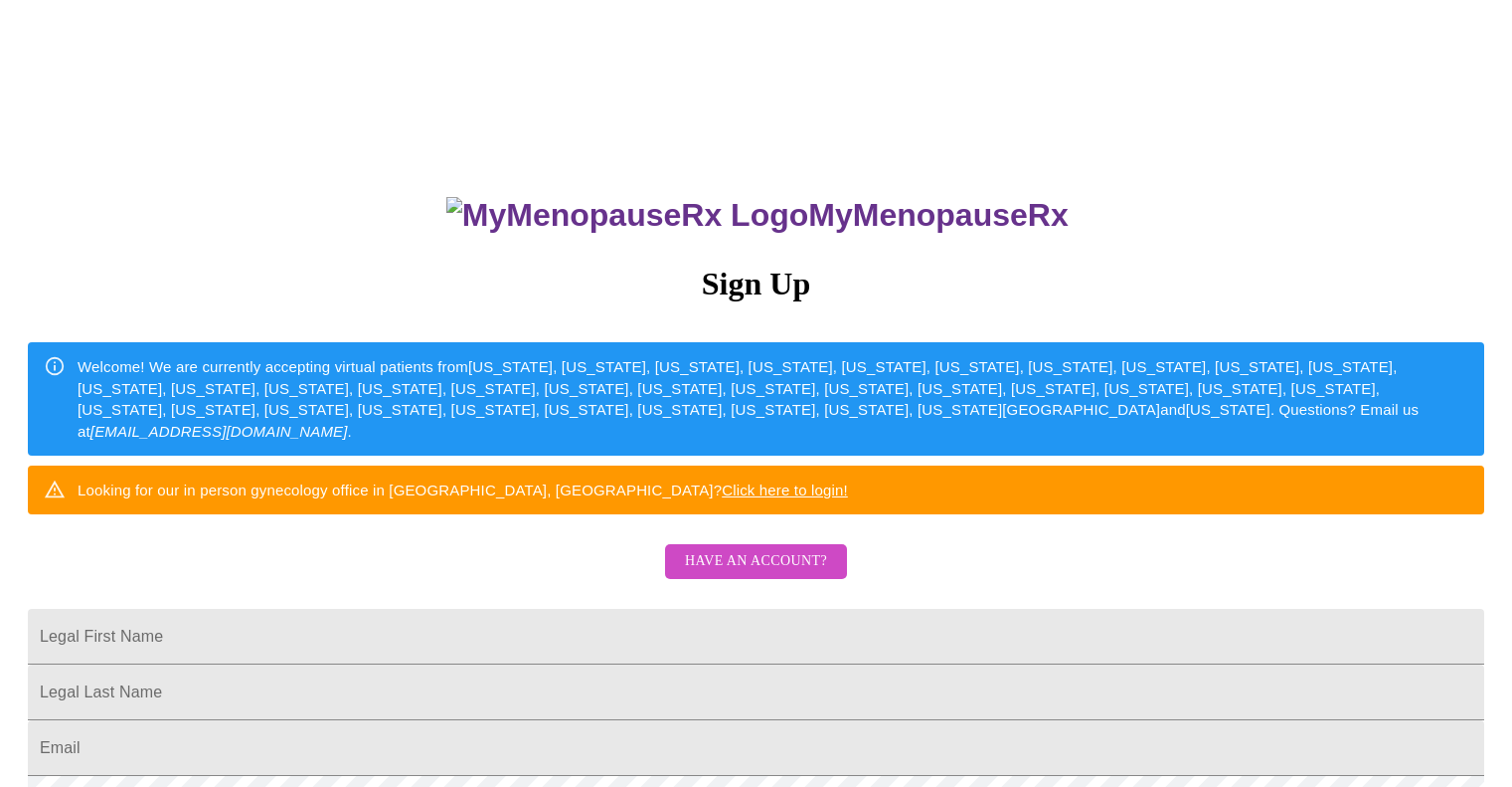  Describe the element at coordinates (758, 215) in the screenshot. I see `h3: MyMenopauseRx` at that location.